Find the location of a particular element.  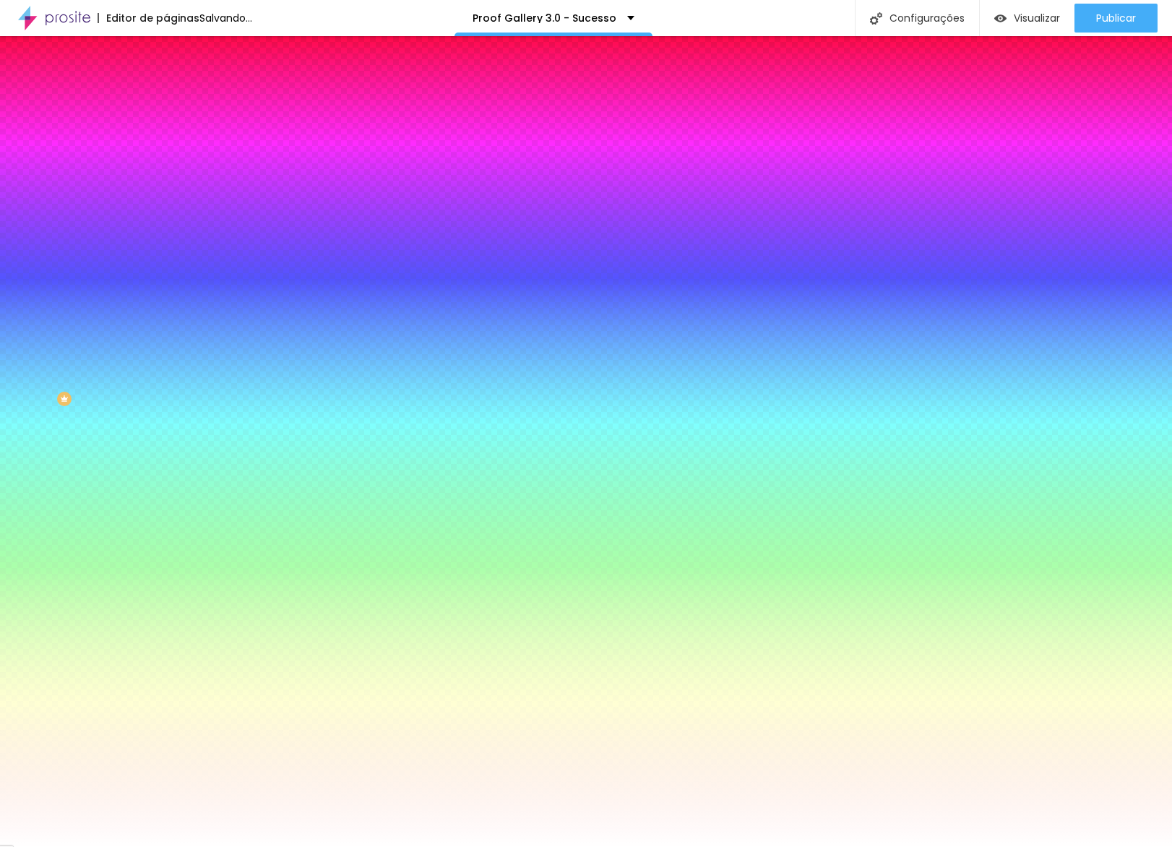

span: Publicar is located at coordinates (1116, 18).